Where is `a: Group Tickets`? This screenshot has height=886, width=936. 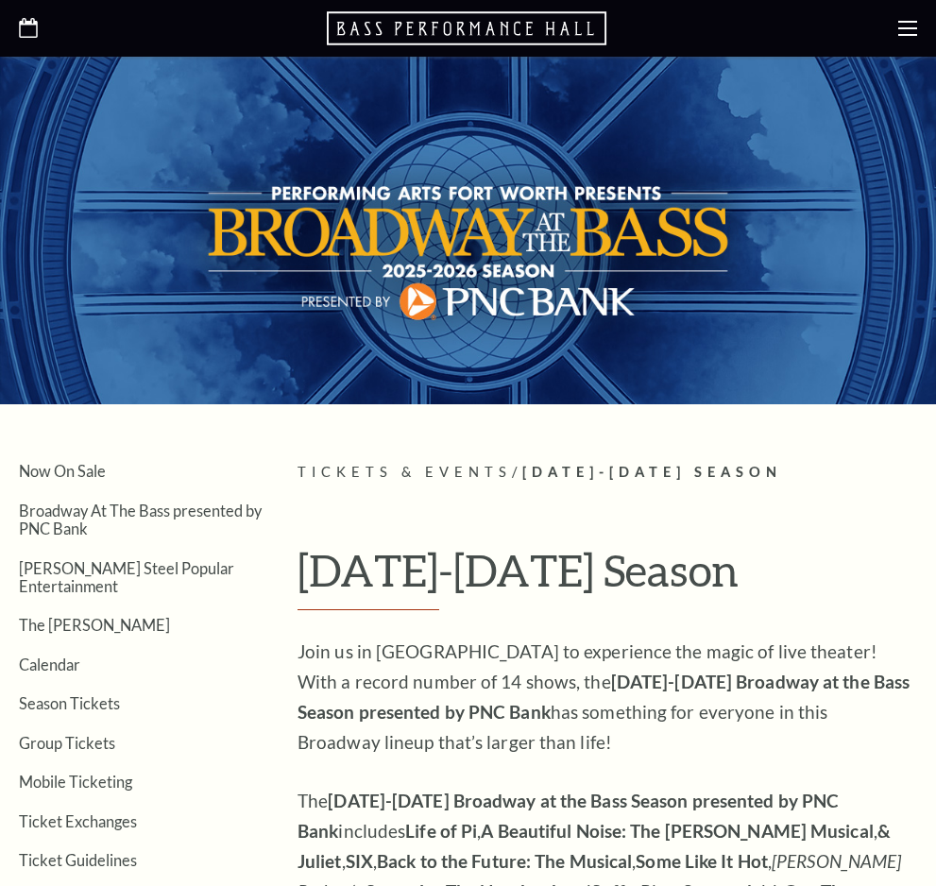 a: Group Tickets is located at coordinates (67, 742).